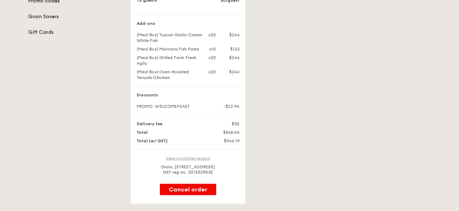  What do you see at coordinates (75, 32) in the screenshot?
I see `a: Gift Cards` at bounding box center [75, 32].